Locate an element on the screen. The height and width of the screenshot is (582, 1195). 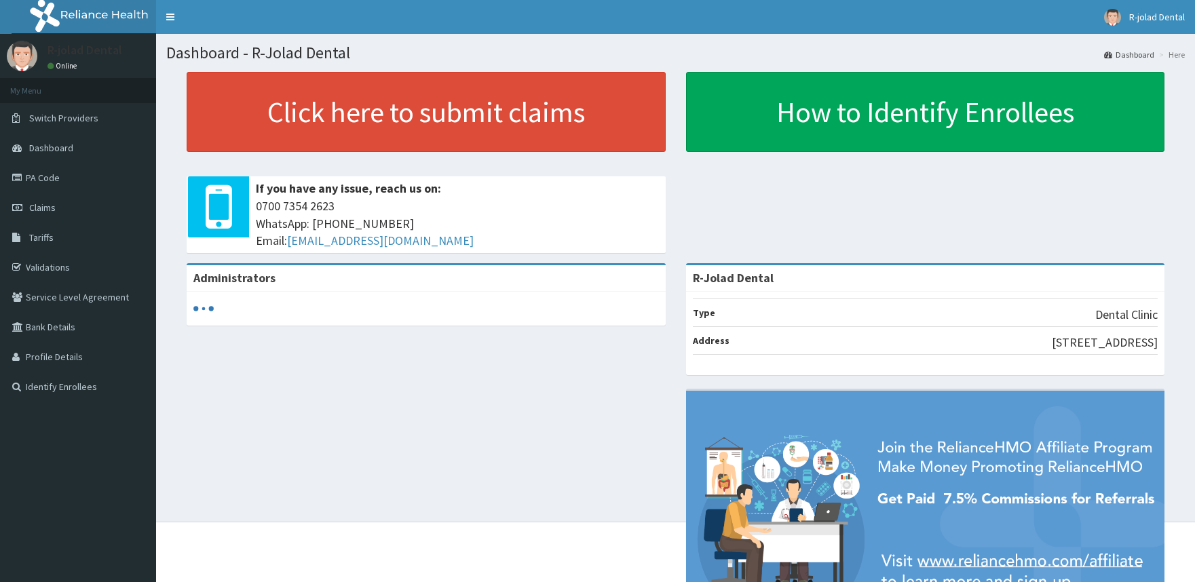
svg: audio-loading is located at coordinates (204, 309).